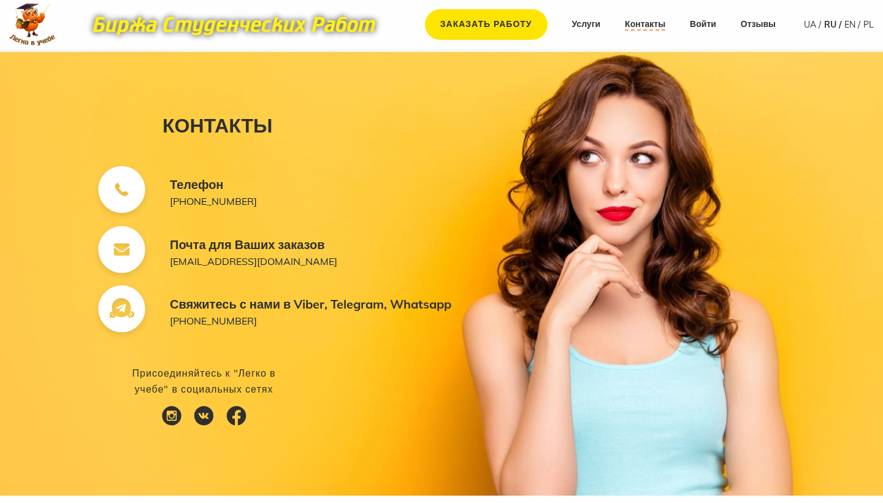 The image size is (883, 503). What do you see at coordinates (204, 381) in the screenshot?
I see `p: Присоединяйтесь к "Легко в учебе" в социальных сетях` at bounding box center [204, 381].